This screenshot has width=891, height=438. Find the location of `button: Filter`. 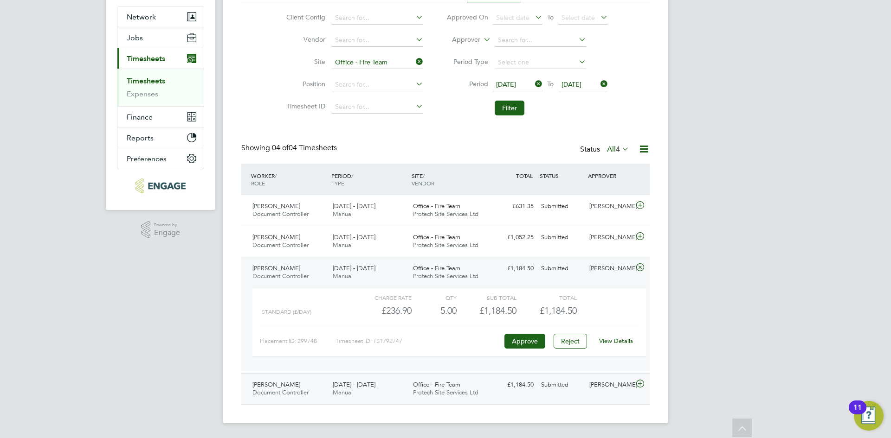

button: Filter is located at coordinates (509, 108).